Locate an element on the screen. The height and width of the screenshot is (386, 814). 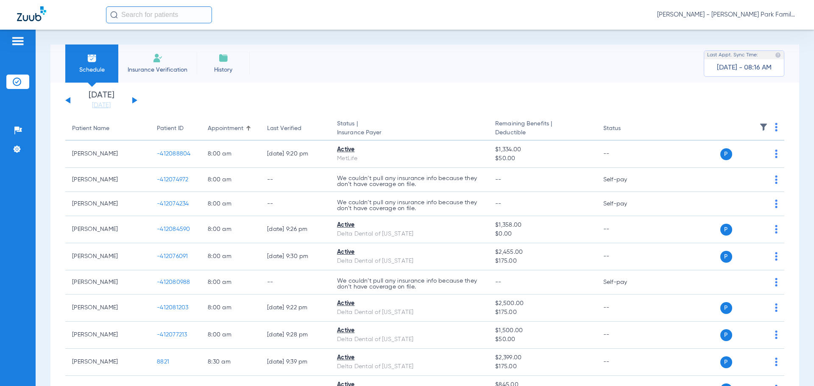
div: Patient ID is located at coordinates (170, 128).